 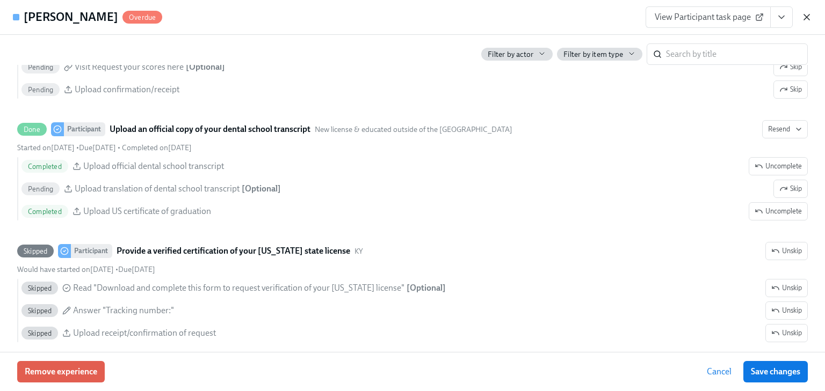 I want to click on span: Filter by actor, so click(x=510, y=54).